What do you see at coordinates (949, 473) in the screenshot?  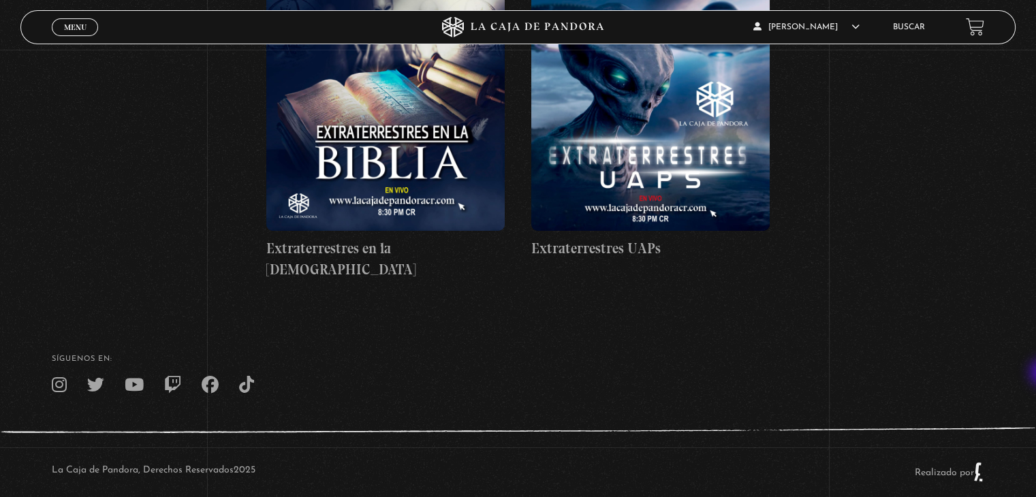 I see `a: Realizado por` at bounding box center [949, 473].